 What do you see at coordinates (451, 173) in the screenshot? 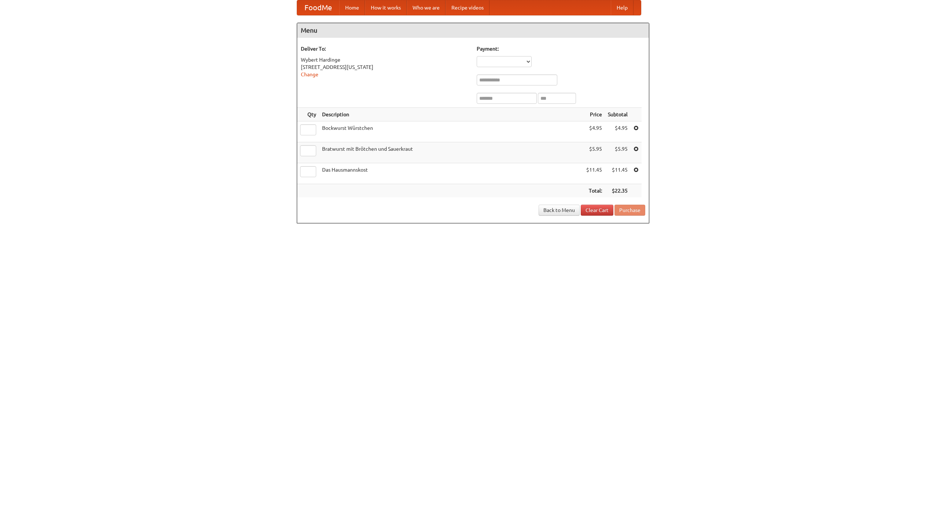
I see `td: Das Hausmannskost` at bounding box center [451, 173].